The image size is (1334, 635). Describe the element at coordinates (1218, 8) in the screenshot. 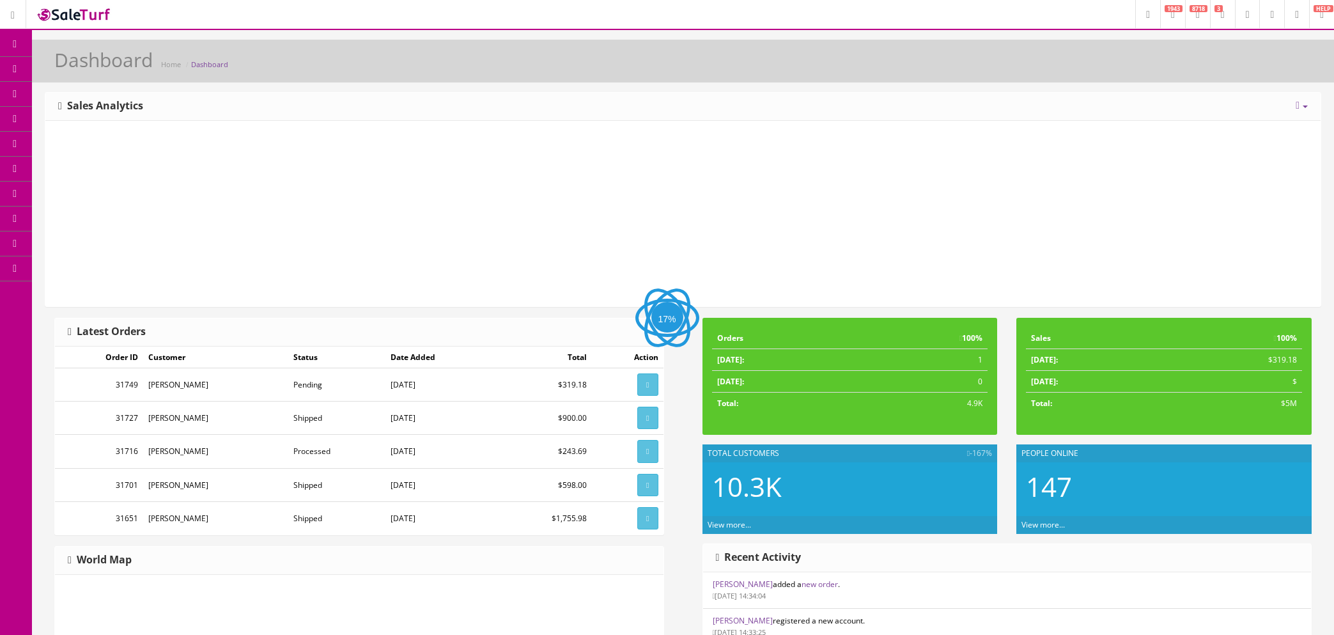

I see `span: 3` at that location.